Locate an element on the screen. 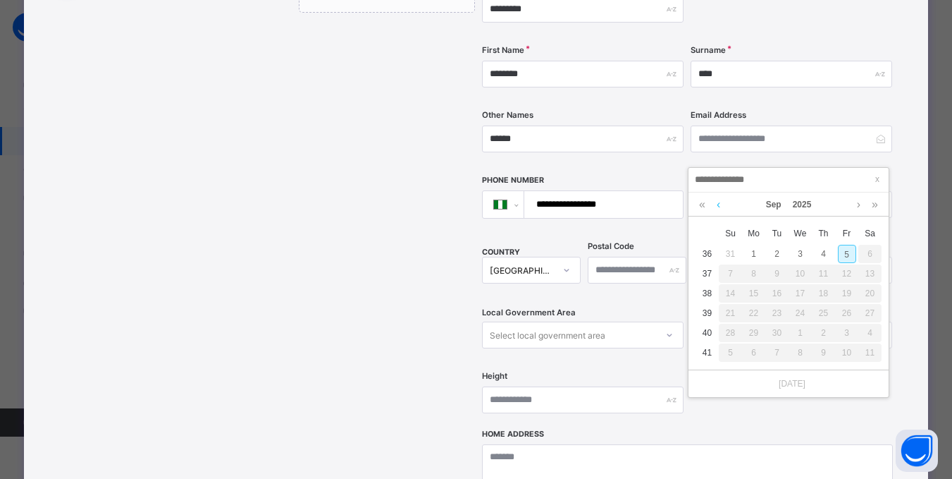  td: October 10, 2025 is located at coordinates (846, 352).